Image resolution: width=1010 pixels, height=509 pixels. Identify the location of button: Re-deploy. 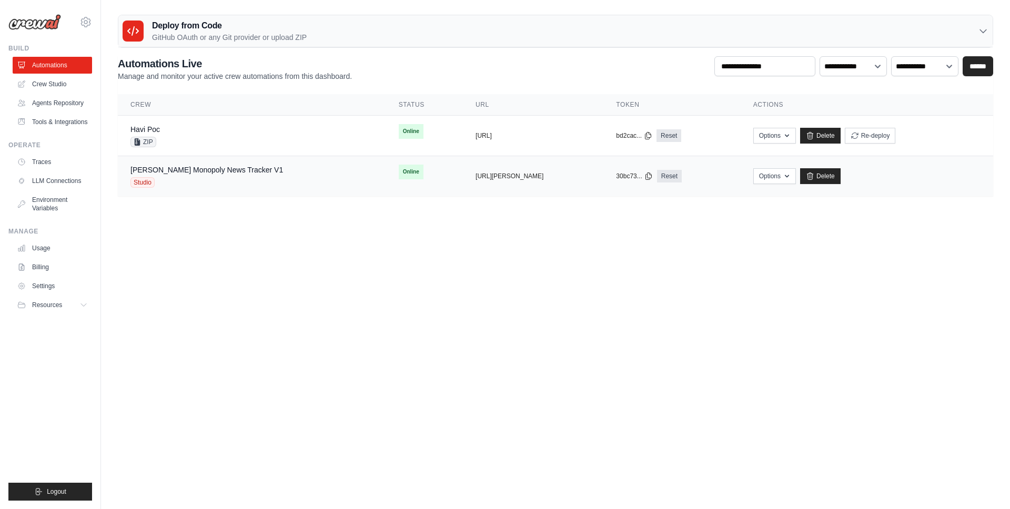
(870, 136).